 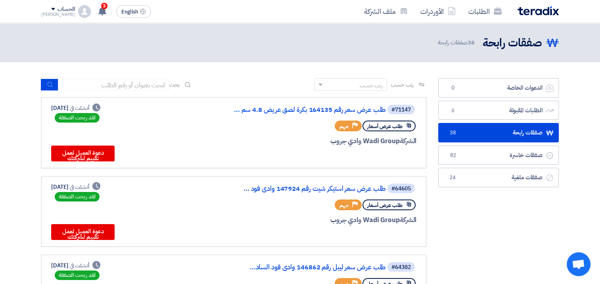 I want to click on div: رتب حسب, so click(x=371, y=85).